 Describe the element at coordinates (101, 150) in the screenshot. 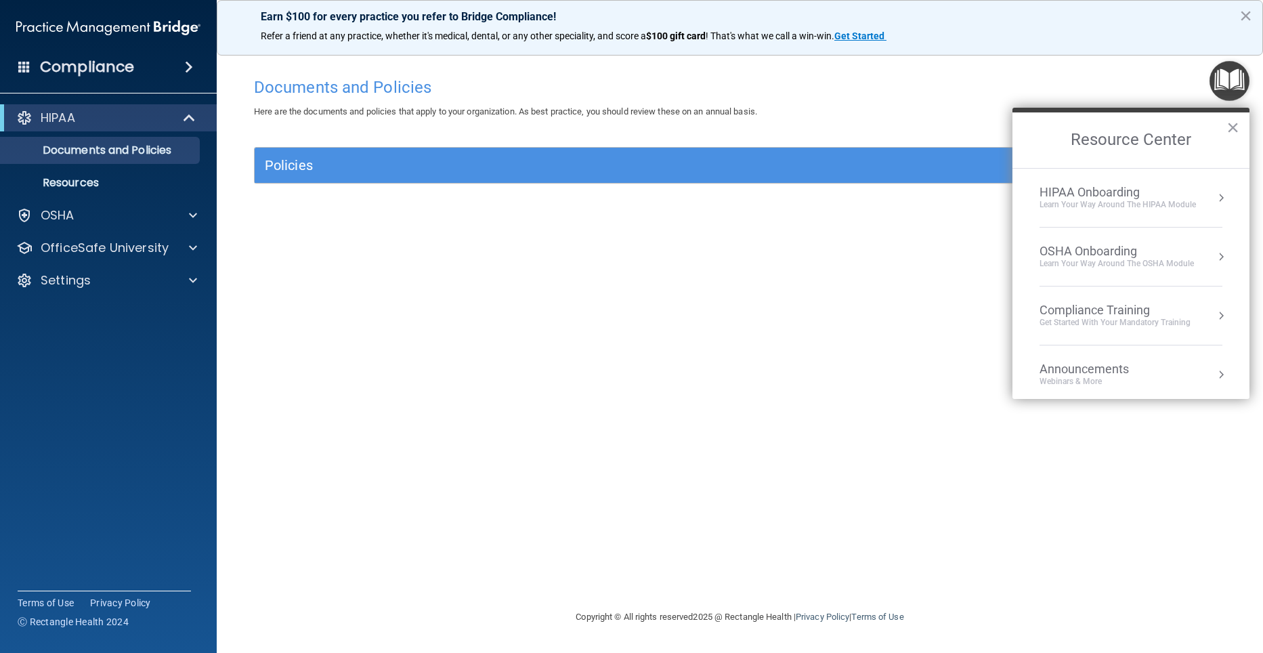

I see `p: Documents and Policies` at that location.